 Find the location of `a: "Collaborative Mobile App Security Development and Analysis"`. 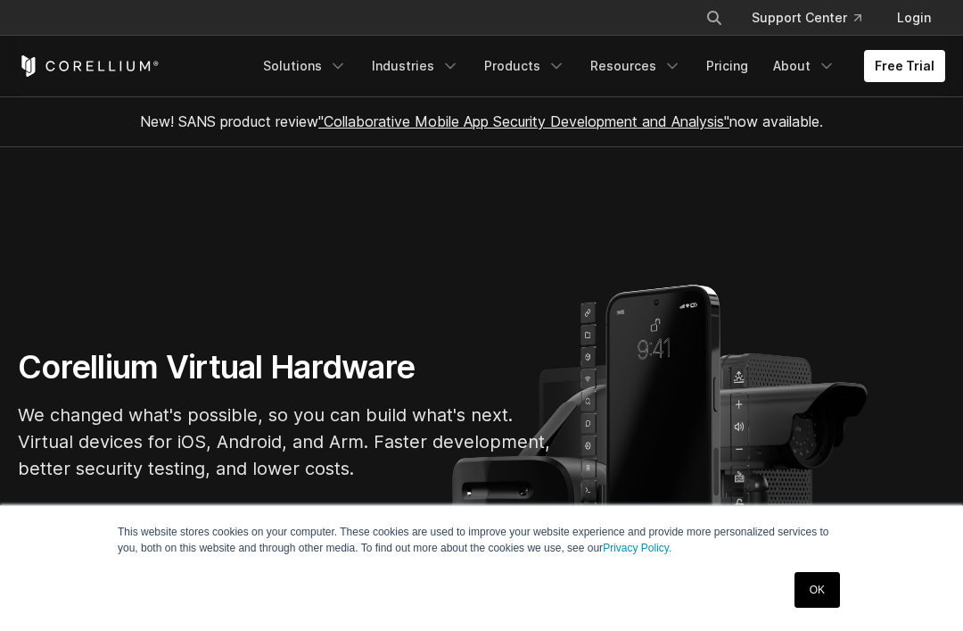

a: "Collaborative Mobile App Security Development and Analysis" is located at coordinates (523, 121).